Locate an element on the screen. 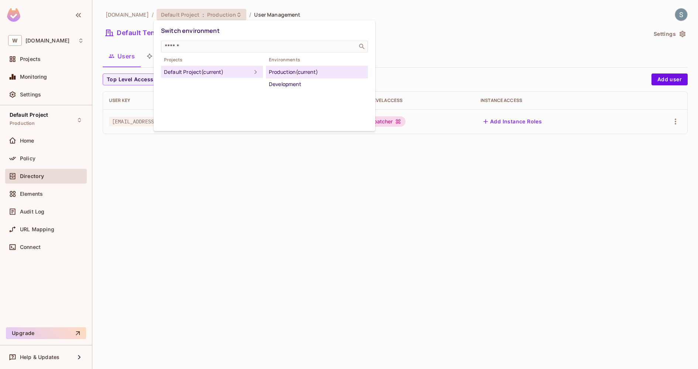 The height and width of the screenshot is (369, 698). span: Environments is located at coordinates (317, 60).